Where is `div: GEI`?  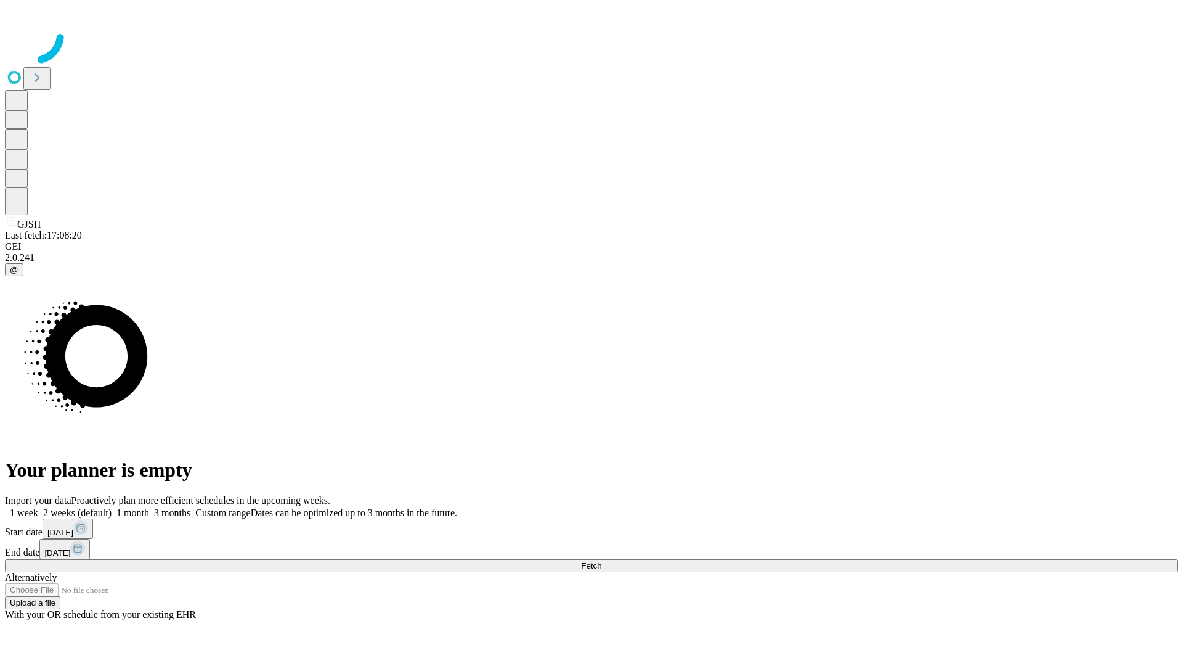
div: GEI is located at coordinates (592, 247).